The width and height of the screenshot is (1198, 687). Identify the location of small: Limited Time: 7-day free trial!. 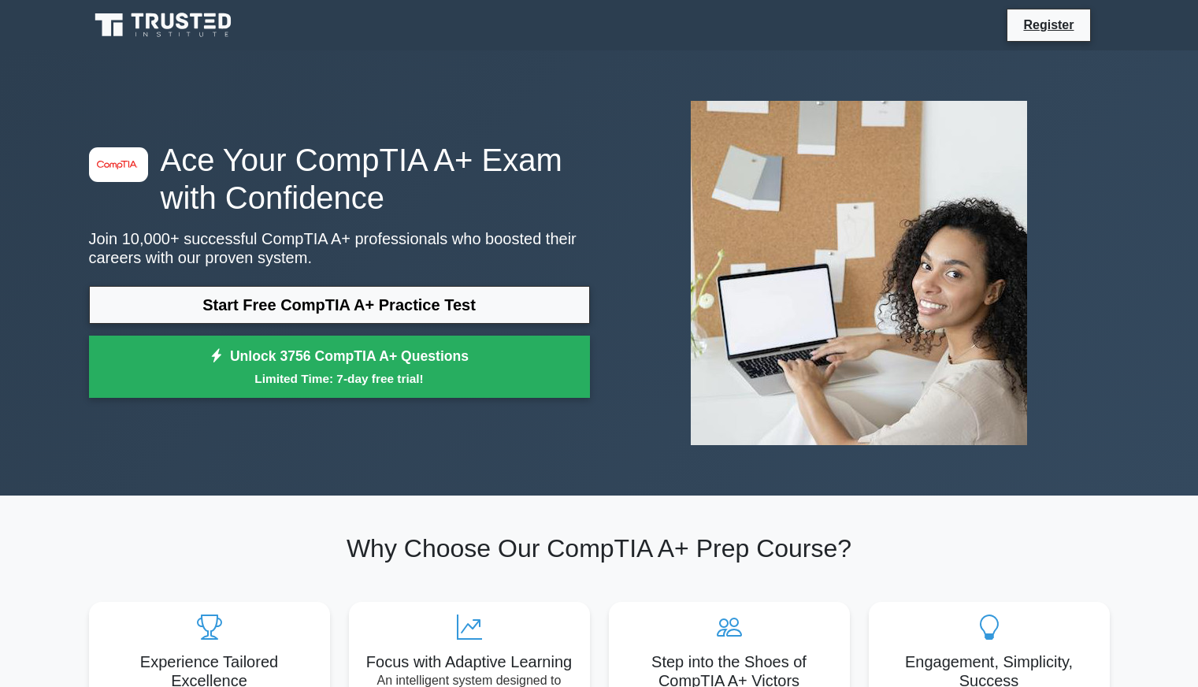
(340, 378).